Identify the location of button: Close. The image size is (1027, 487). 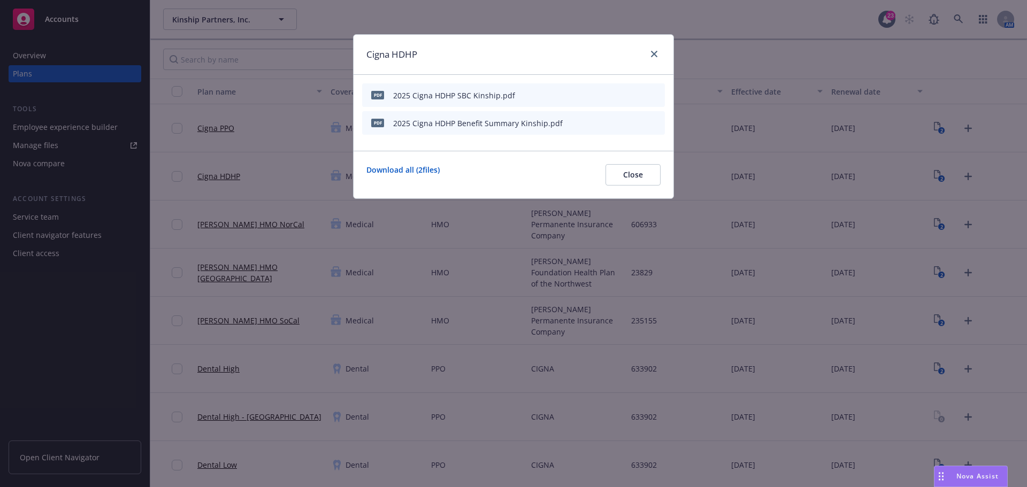
(633, 175).